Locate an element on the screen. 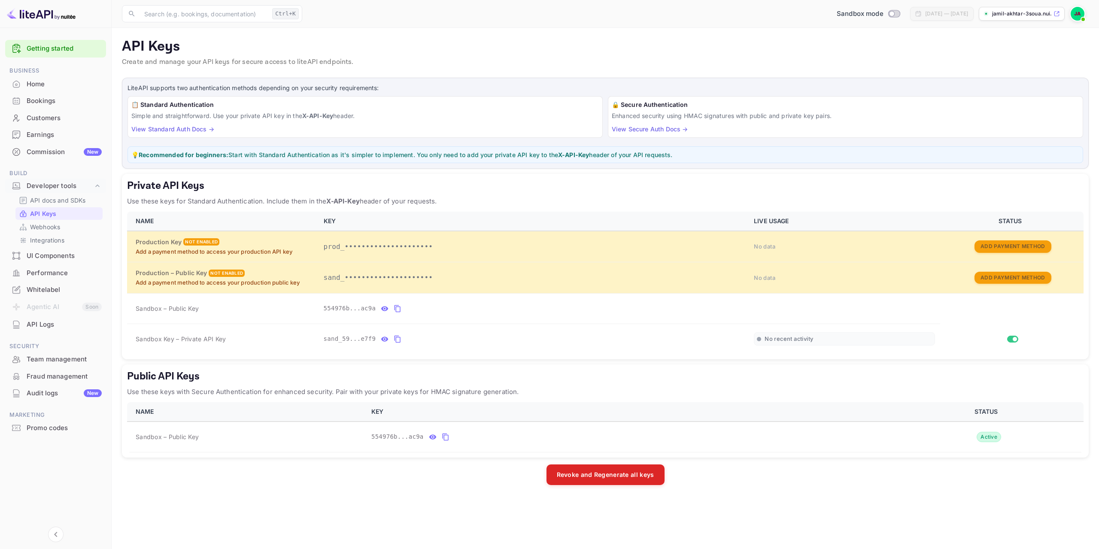 Image resolution: width=1099 pixels, height=549 pixels. th: STATUS is located at coordinates (988, 412).